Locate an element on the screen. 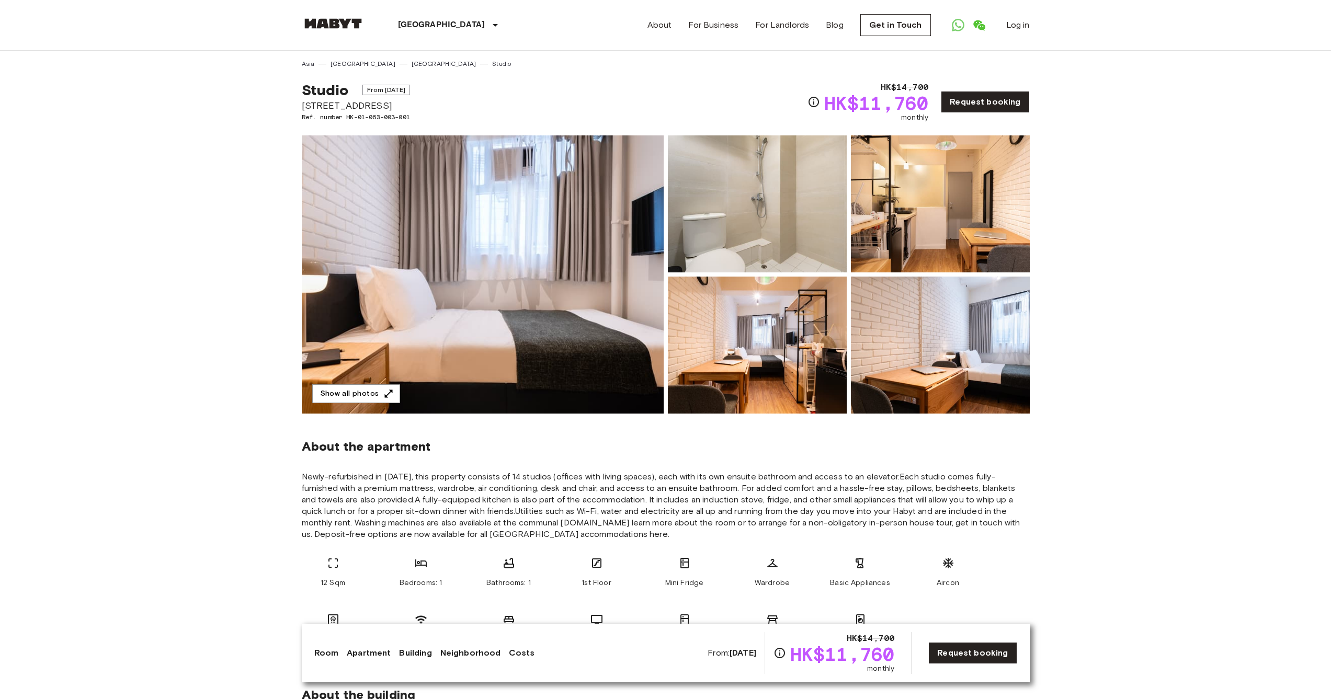 This screenshot has width=1331, height=699. span: Ref. number HK-01-063-003-001 is located at coordinates (356, 117).